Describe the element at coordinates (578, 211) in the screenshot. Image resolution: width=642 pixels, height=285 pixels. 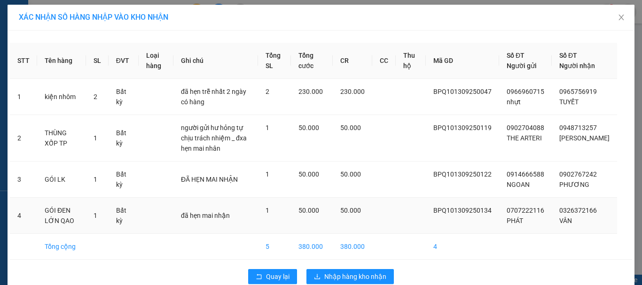
I see `span: 0326372166` at that location.